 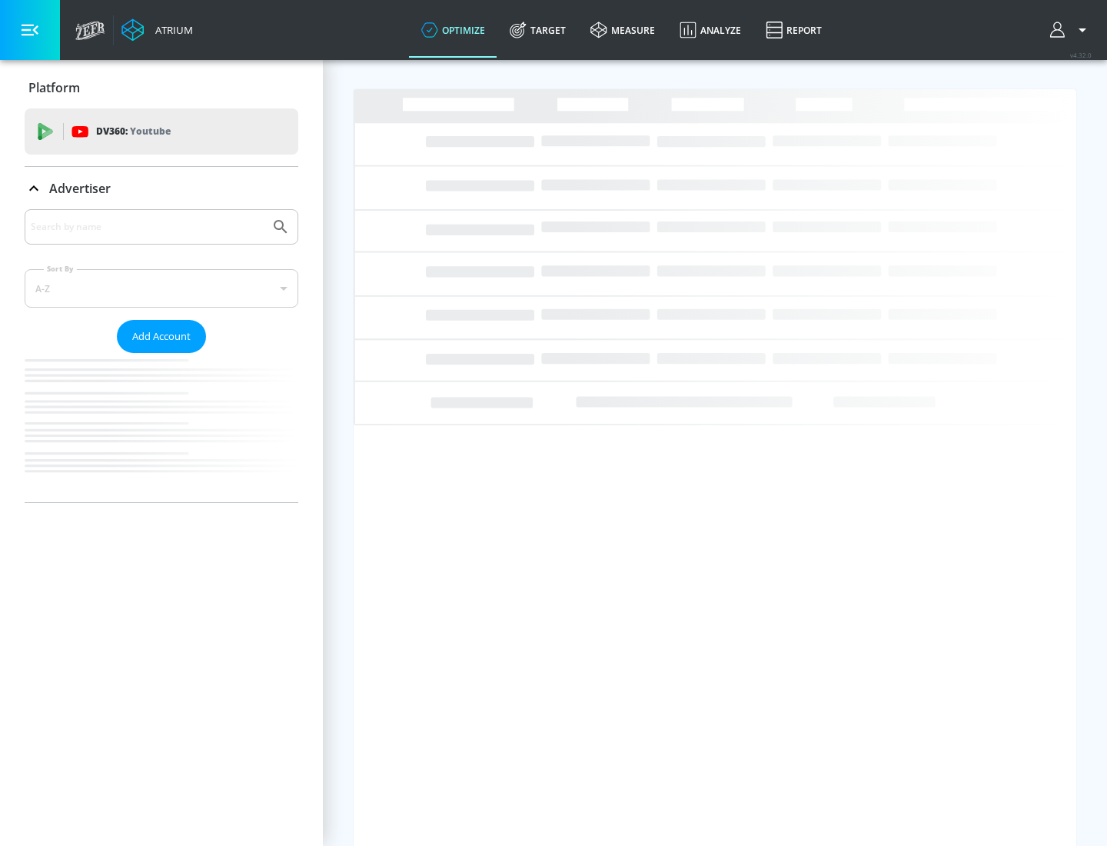 I want to click on a: measure, so click(x=623, y=30).